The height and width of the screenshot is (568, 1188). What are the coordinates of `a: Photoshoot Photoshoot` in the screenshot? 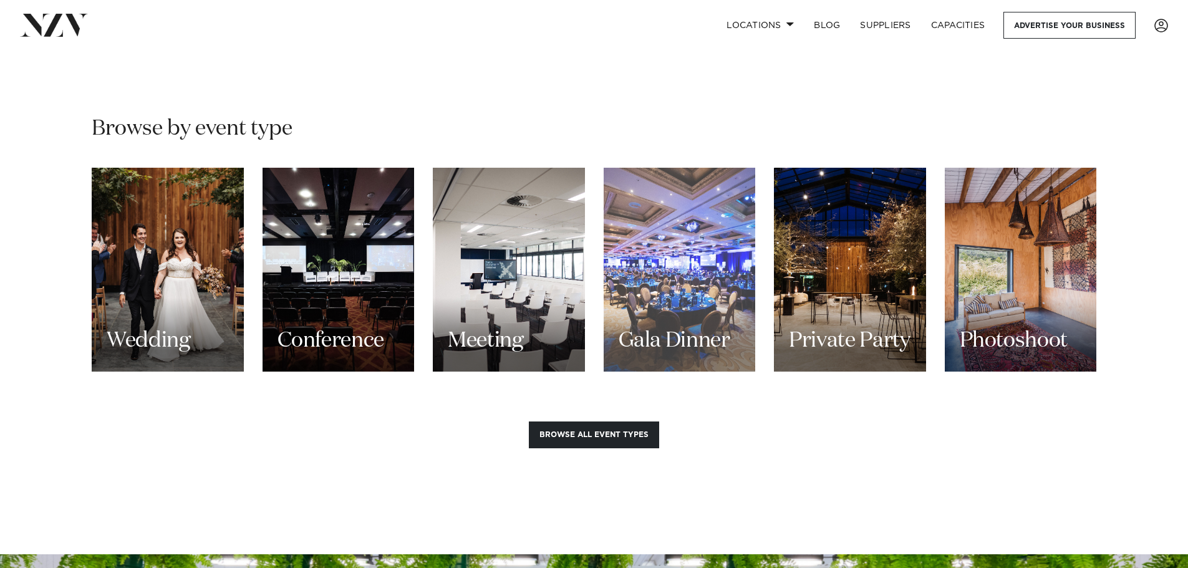 It's located at (1021, 269).